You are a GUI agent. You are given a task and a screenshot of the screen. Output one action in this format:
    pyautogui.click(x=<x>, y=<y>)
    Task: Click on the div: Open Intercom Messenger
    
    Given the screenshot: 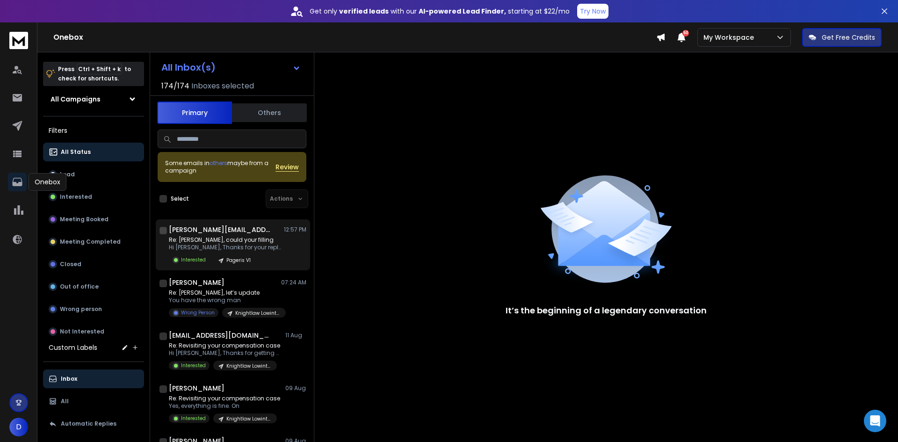 What is the action you would take?
    pyautogui.click(x=875, y=421)
    